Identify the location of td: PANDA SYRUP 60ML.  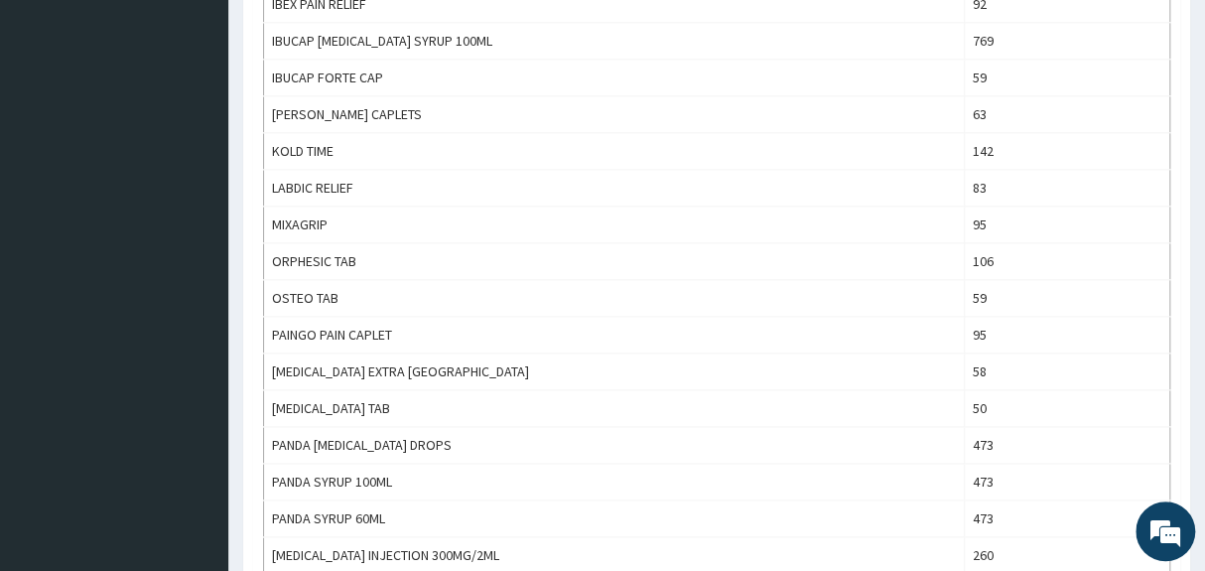
(614, 518).